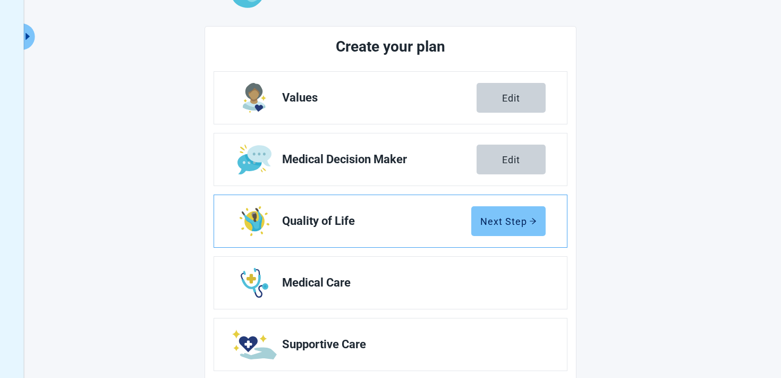  I want to click on h2: Create your plan, so click(391, 47).